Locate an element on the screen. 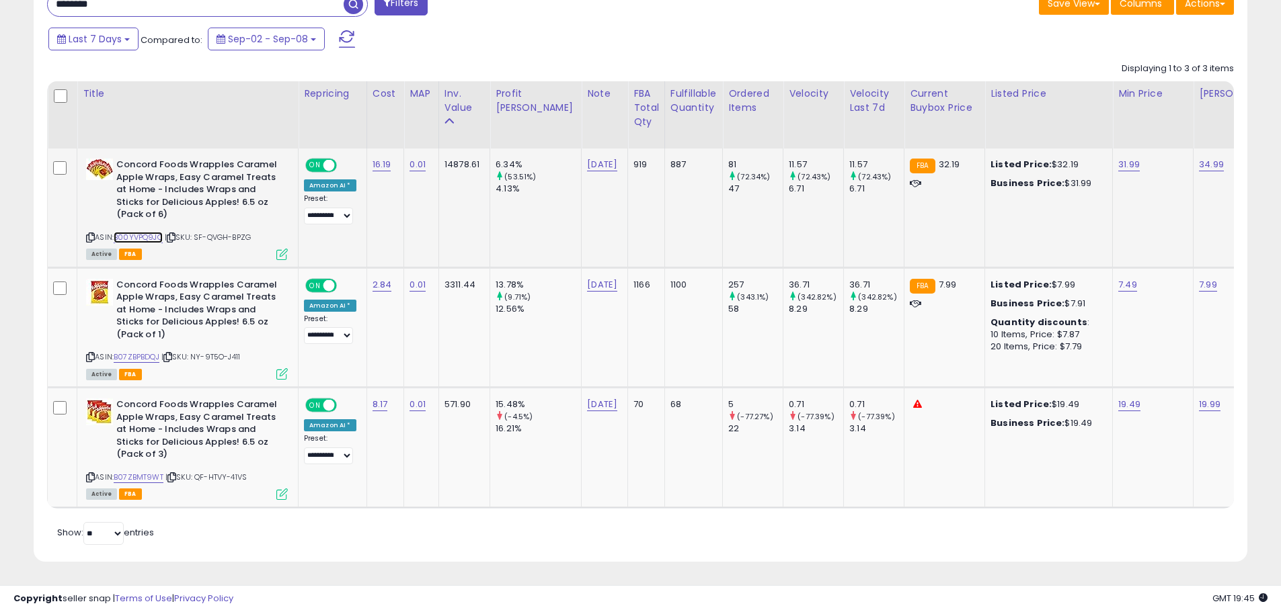 This screenshot has height=612, width=1281. div: Title is located at coordinates (188, 93).